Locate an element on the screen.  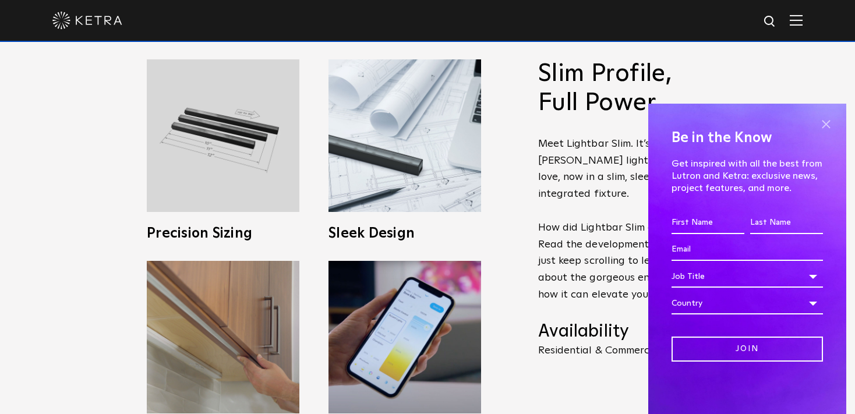
div: Job Title is located at coordinates (747, 277).